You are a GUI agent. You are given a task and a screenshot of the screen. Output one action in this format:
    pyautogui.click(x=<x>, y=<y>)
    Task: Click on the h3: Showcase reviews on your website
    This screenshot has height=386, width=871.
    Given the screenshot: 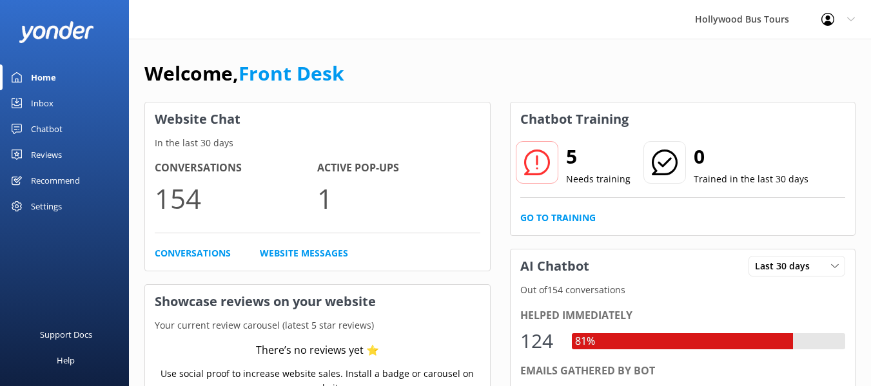 What is the action you would take?
    pyautogui.click(x=317, y=302)
    